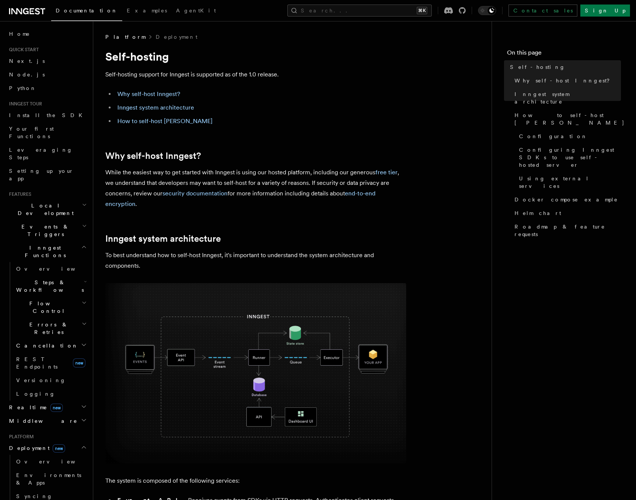  What do you see at coordinates (27, 61) in the screenshot?
I see `span: Next.js` at bounding box center [27, 61].